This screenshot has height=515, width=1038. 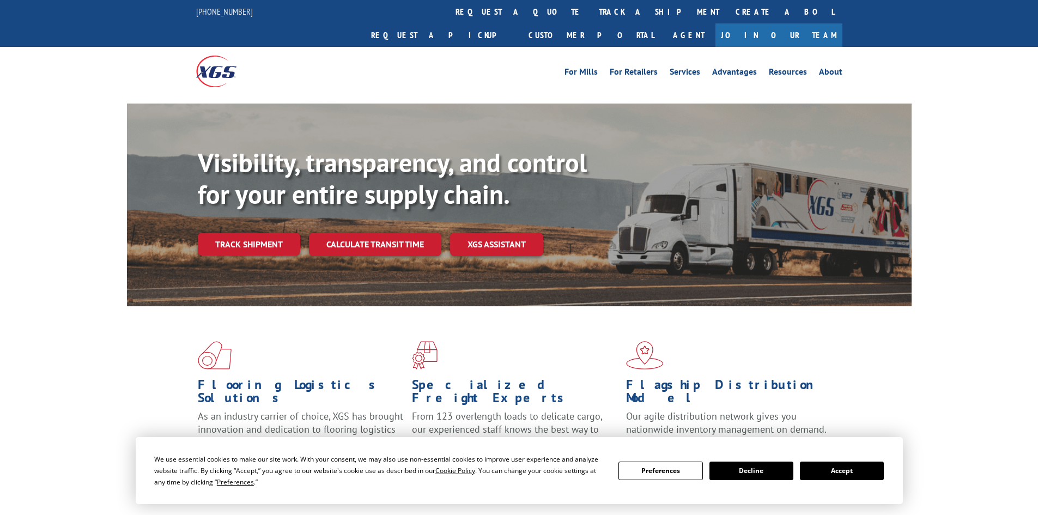 I want to click on a: XGS ASSISTANT, so click(x=496, y=244).